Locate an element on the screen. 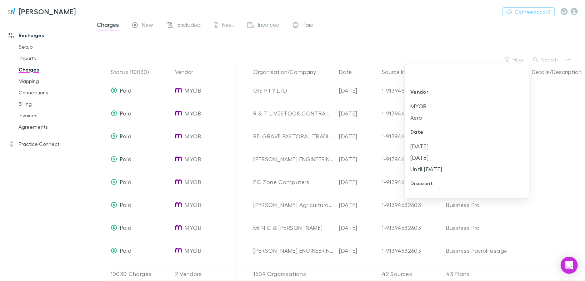  li: 0% to < 10% is located at coordinates (467, 198).